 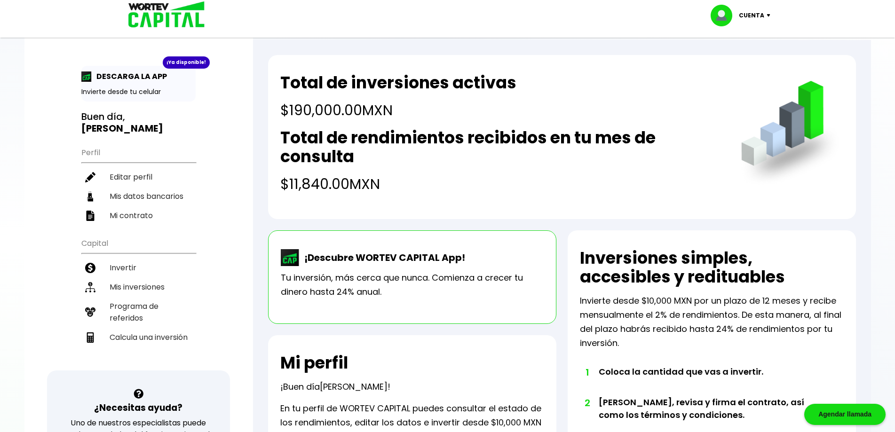 What do you see at coordinates (791, 134) in the screenshot?
I see `img: grafica.516fef24.png` at bounding box center [791, 134].